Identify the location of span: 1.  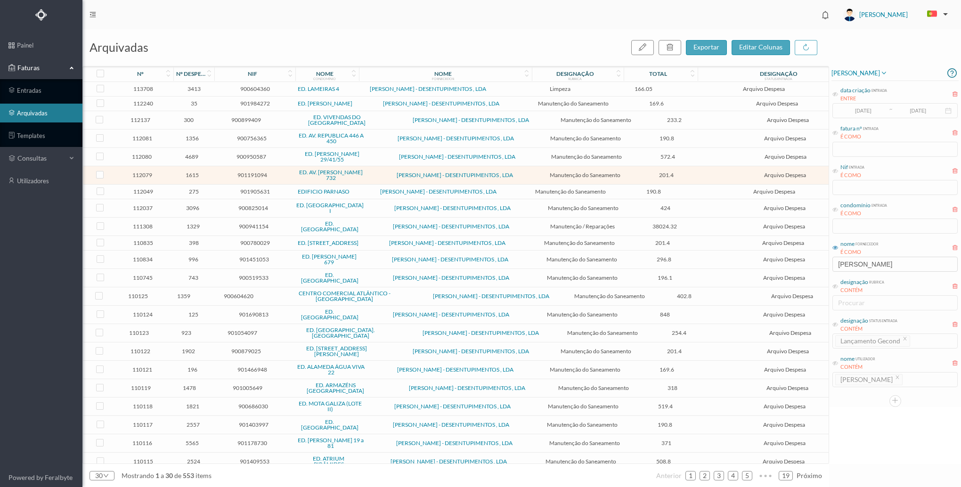
(157, 475).